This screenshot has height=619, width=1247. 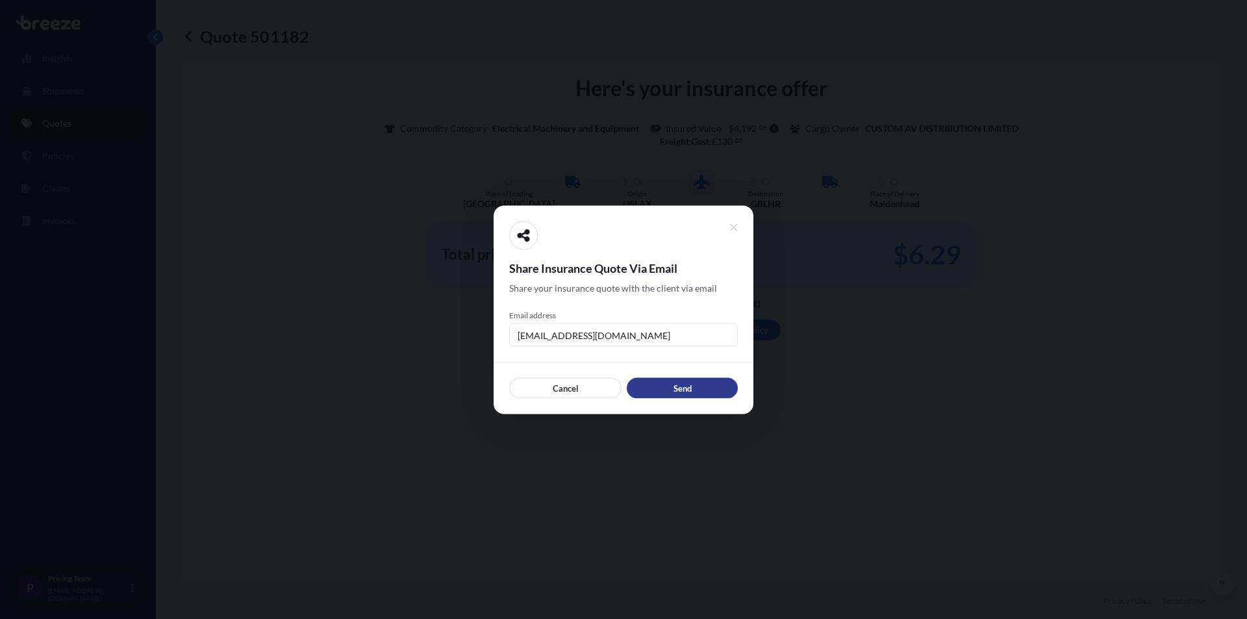 What do you see at coordinates (624, 315) in the screenshot?
I see `span: Email address` at bounding box center [624, 315].